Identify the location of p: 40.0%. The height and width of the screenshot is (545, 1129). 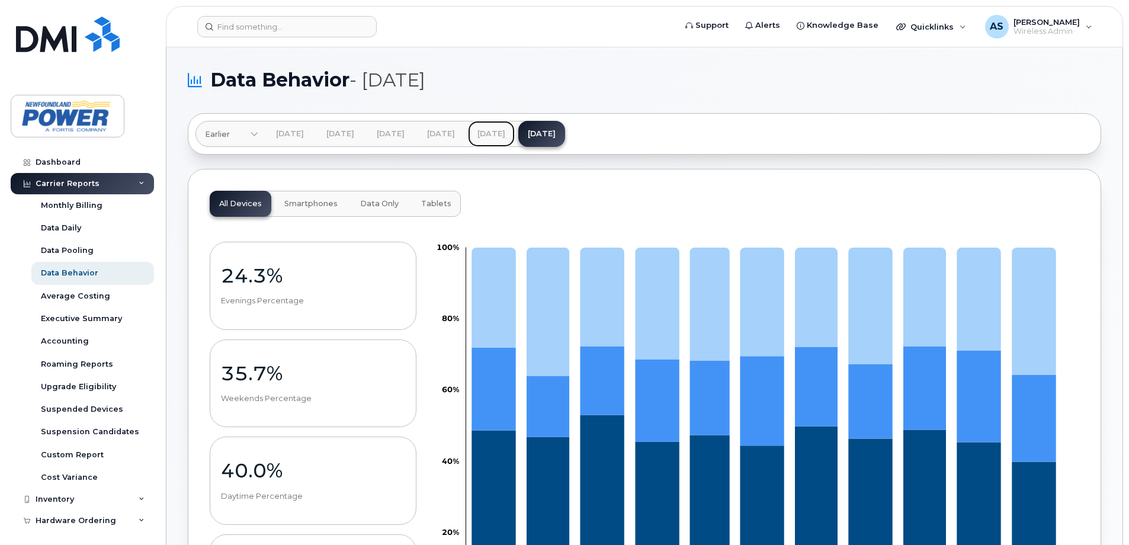
(313, 470).